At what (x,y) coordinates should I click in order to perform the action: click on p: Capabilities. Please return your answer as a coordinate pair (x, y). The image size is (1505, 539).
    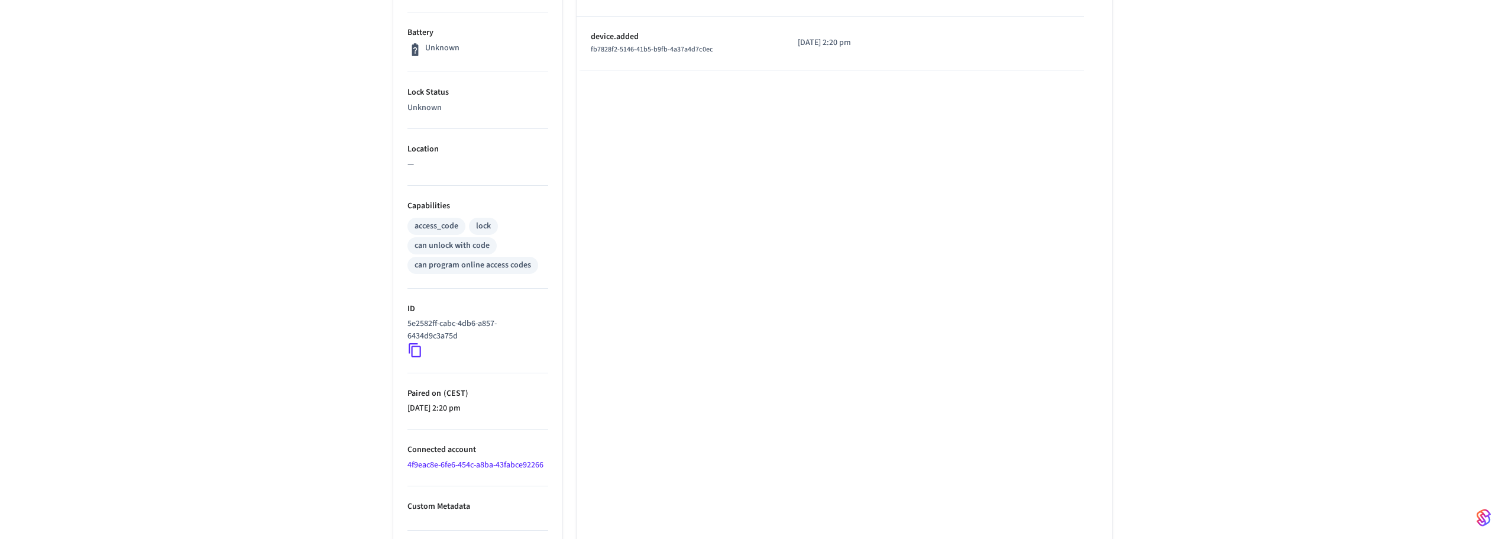
    Looking at the image, I should click on (478, 206).